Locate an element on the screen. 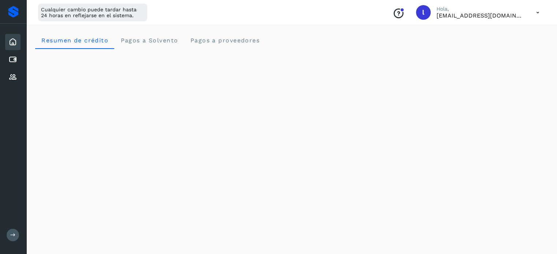 The image size is (557, 254). span: Resumen de crédito is located at coordinates (75, 40).